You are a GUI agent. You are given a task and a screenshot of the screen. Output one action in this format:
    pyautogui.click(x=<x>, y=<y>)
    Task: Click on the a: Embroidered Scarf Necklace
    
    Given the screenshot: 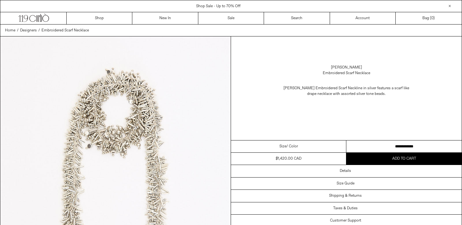 What is the action you would take?
    pyautogui.click(x=65, y=30)
    